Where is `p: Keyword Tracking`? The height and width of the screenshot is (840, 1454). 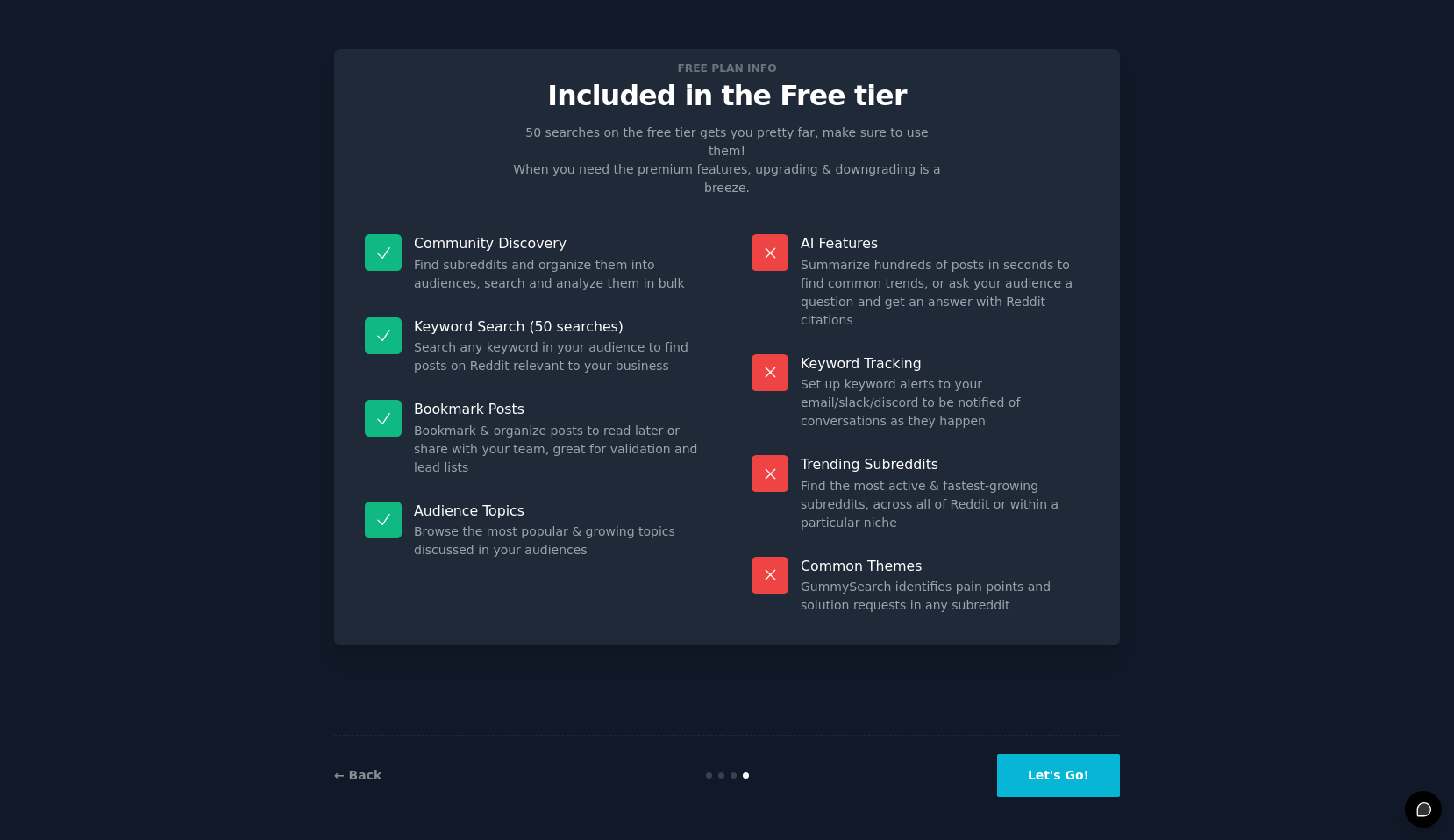
p: Keyword Tracking is located at coordinates (944, 363).